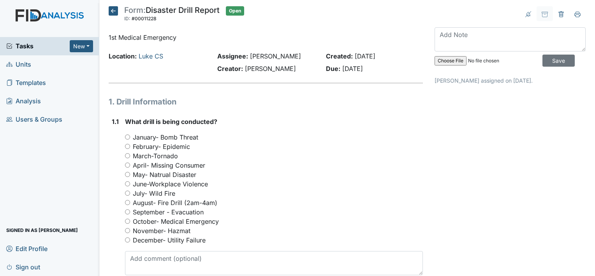  I want to click on label: October- Medical Emergency, so click(176, 221).